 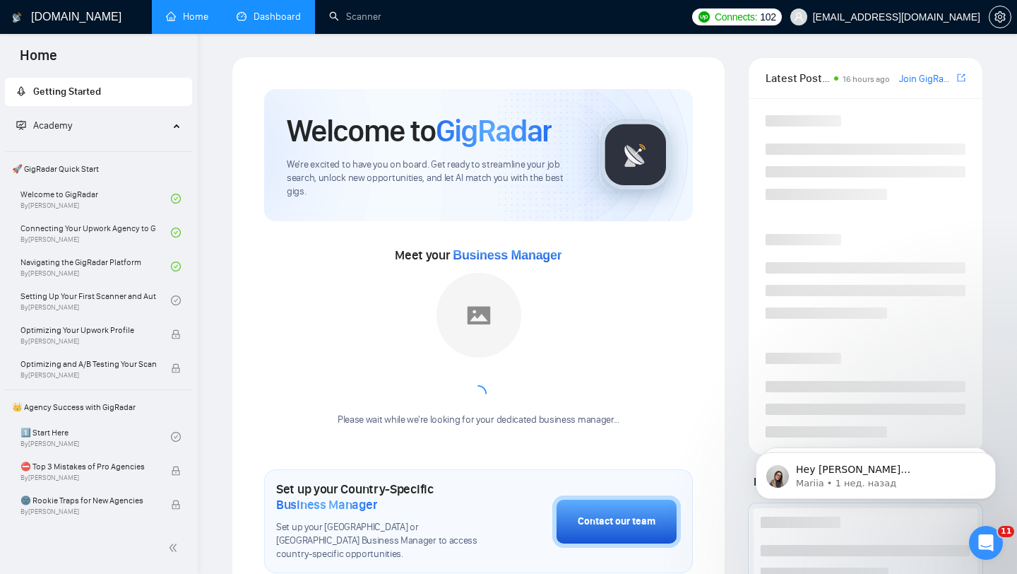 I want to click on a: setting, so click(x=1000, y=17).